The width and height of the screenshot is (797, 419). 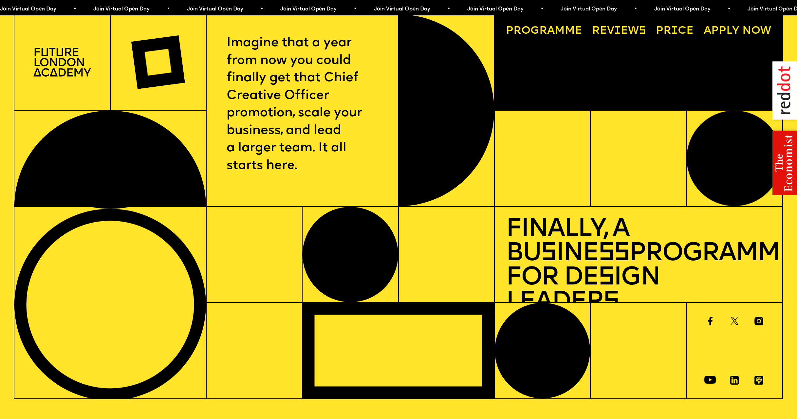 What do you see at coordinates (675, 31) in the screenshot?
I see `a: Price` at bounding box center [675, 31].